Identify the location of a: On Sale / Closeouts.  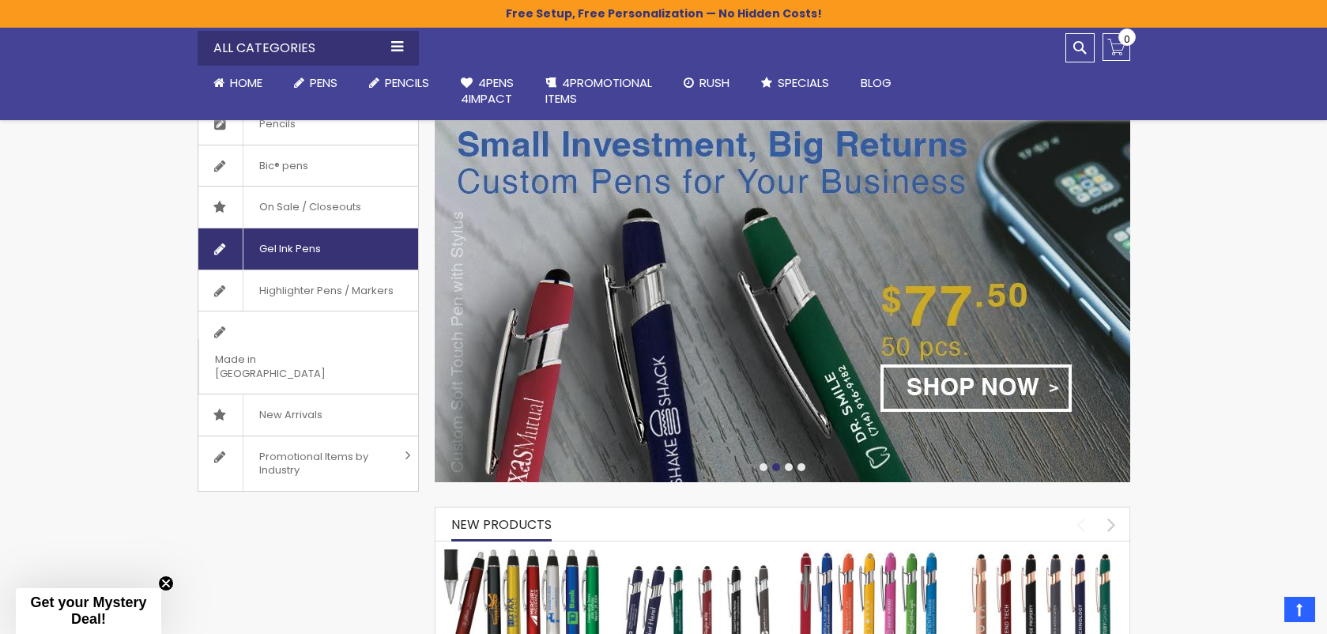
(308, 207).